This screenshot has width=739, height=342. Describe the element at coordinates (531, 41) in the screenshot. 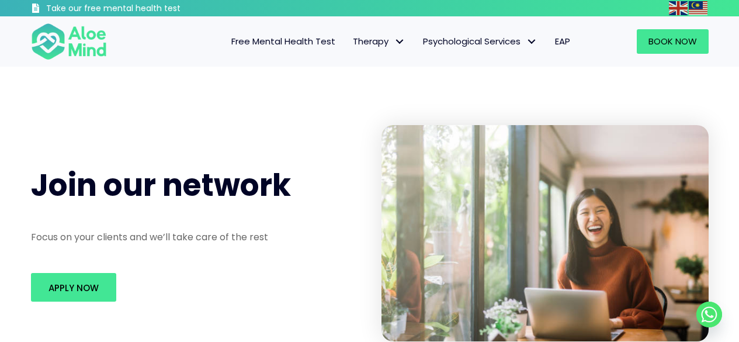

I see `span: Psychological Services: submenu` at that location.